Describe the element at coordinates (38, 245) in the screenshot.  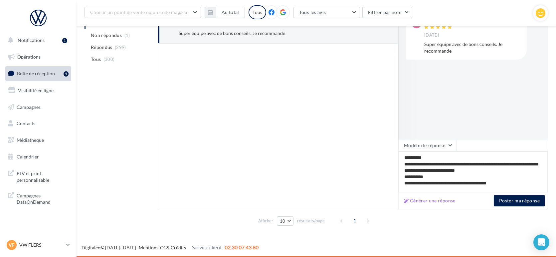
I see `a: VF VW FLERS` at that location.